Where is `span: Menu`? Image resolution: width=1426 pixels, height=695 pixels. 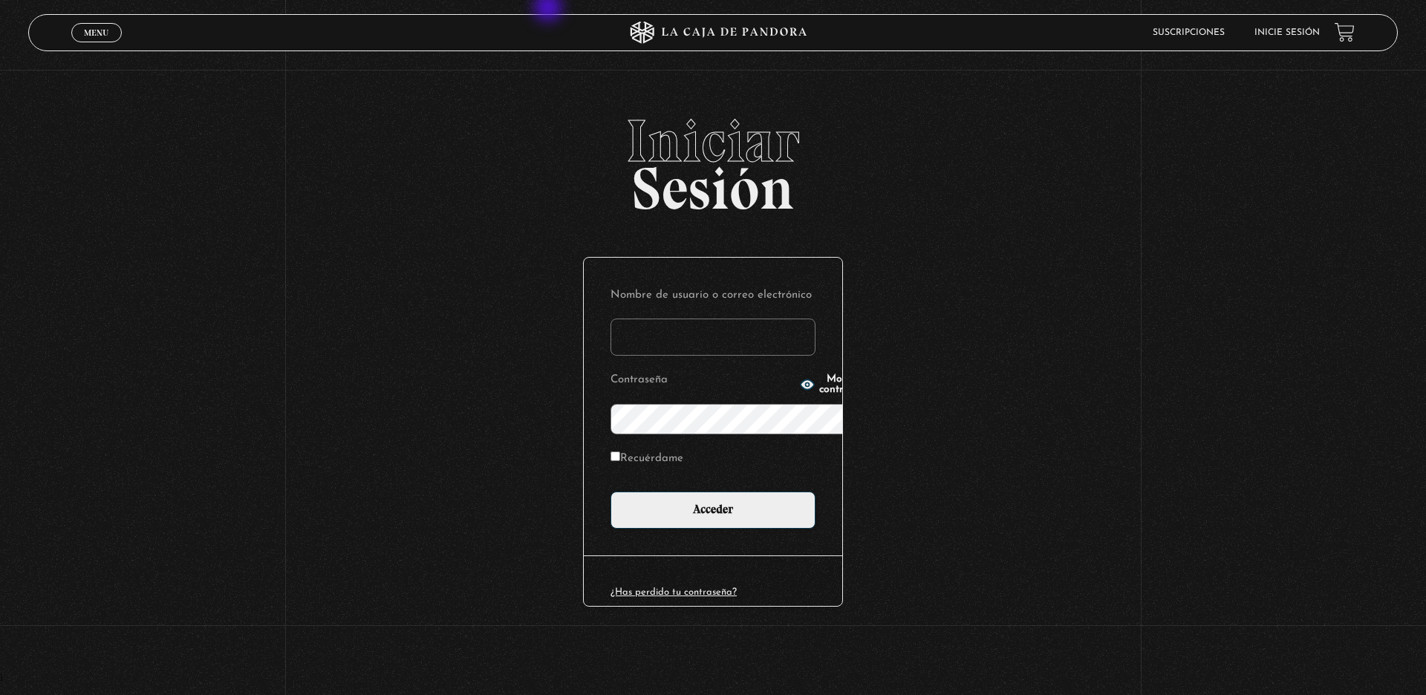 span: Menu is located at coordinates (96, 33).